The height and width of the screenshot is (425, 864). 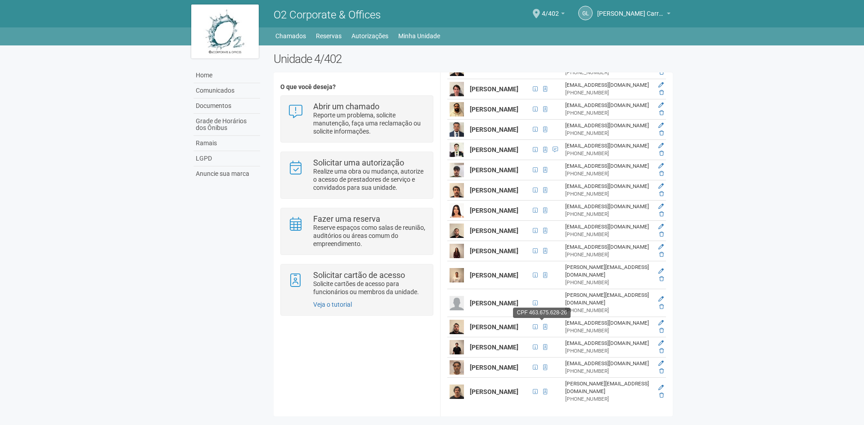 I want to click on img: logo.jpg, so click(x=225, y=32).